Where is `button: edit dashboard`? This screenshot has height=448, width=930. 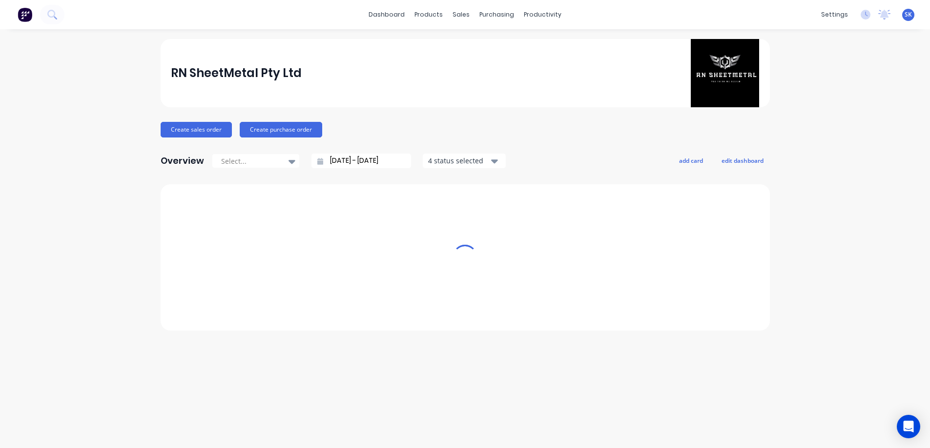
button: edit dashboard is located at coordinates (742, 161).